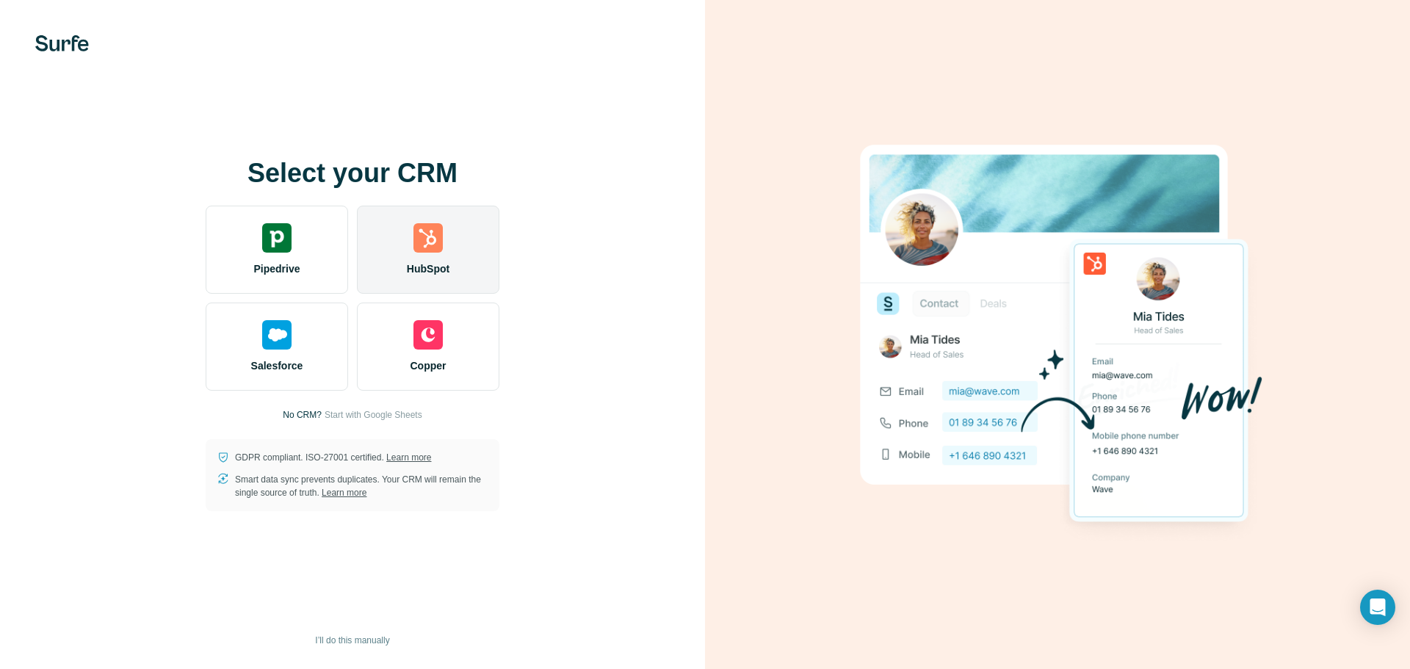  What do you see at coordinates (428, 366) in the screenshot?
I see `span: Copper` at bounding box center [428, 366].